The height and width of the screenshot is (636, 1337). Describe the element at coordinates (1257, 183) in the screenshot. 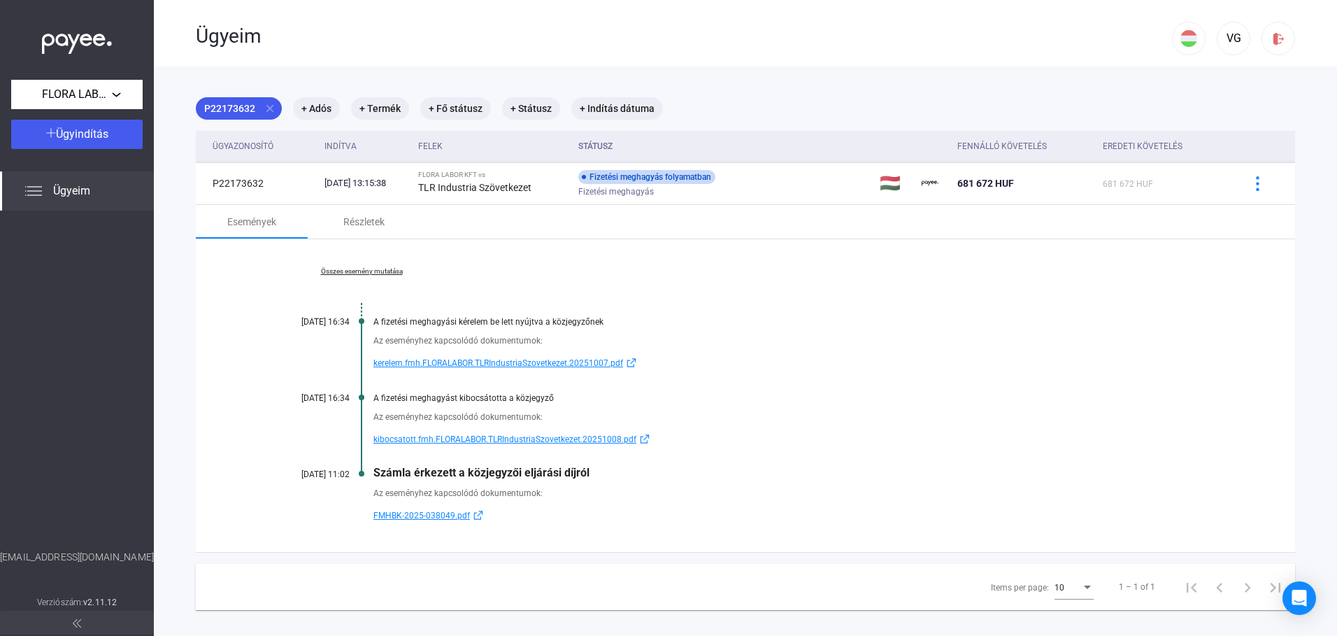

I see `button: more-blue` at that location.